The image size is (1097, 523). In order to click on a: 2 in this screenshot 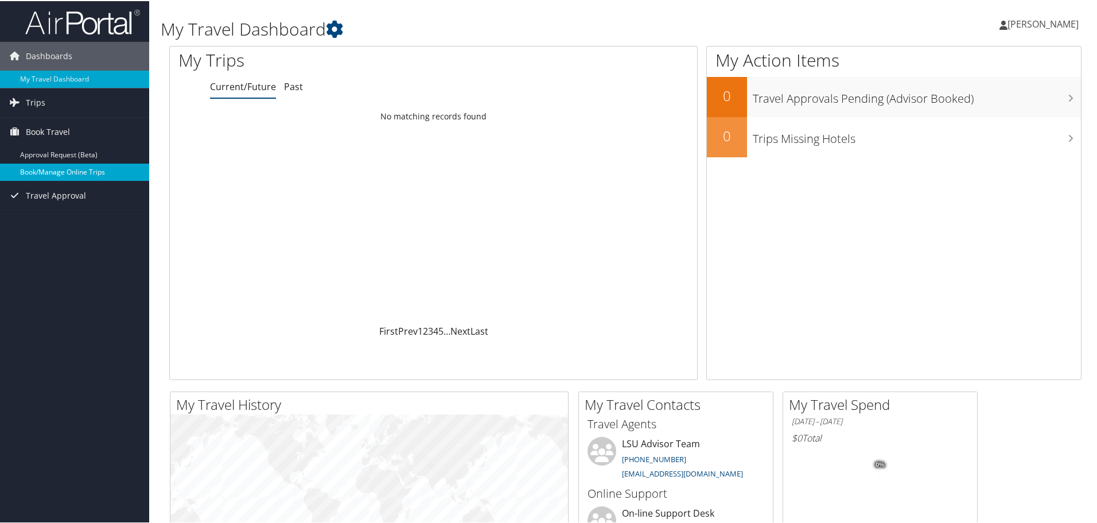, I will do `click(425, 330)`.